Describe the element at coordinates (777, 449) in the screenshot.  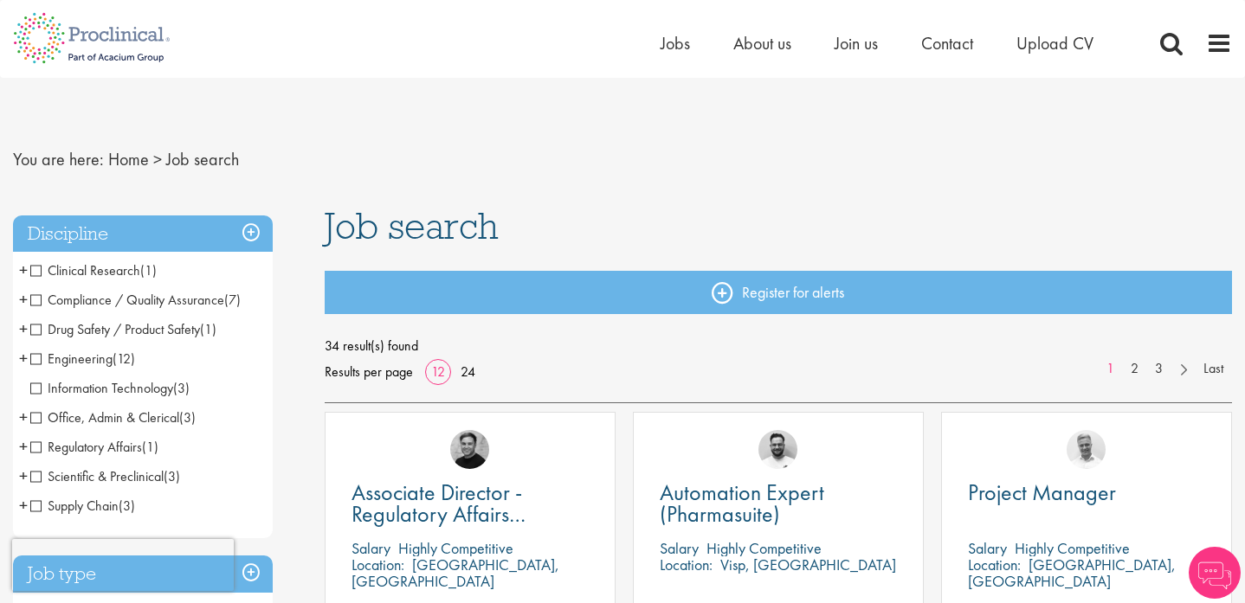
I see `a: Emile De Beer` at that location.